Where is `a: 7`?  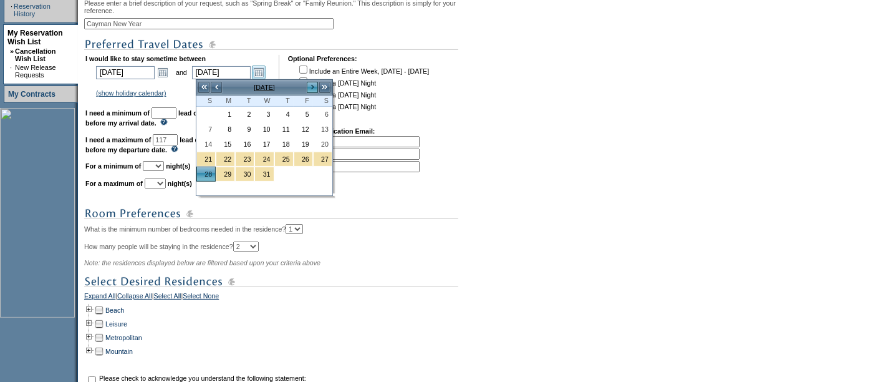 a: 7 is located at coordinates (206, 129).